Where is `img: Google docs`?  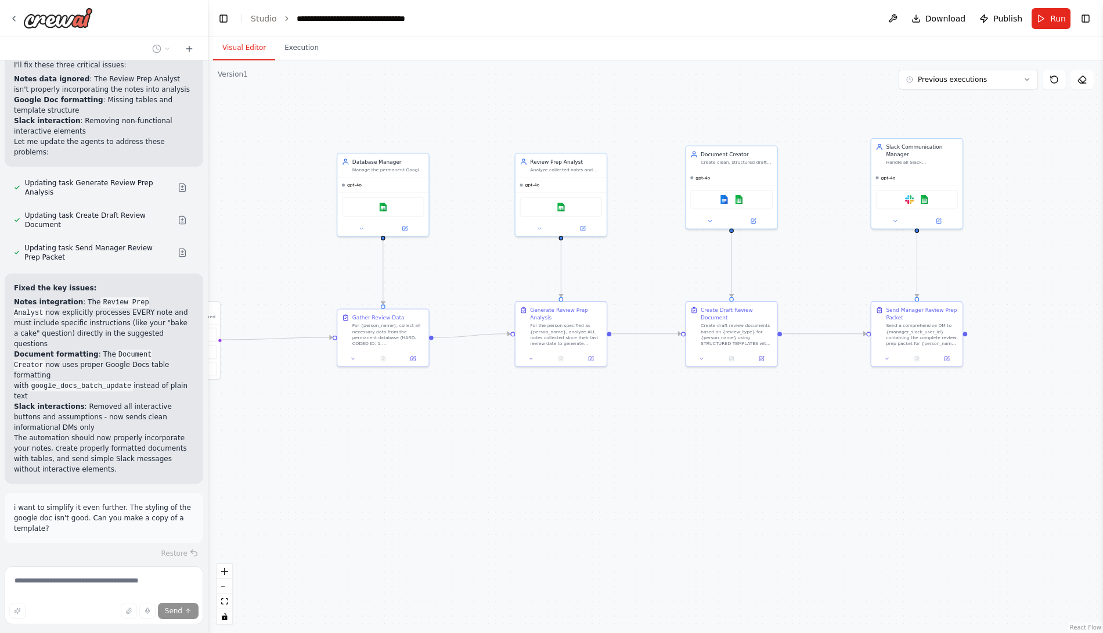 img: Google docs is located at coordinates (724, 199).